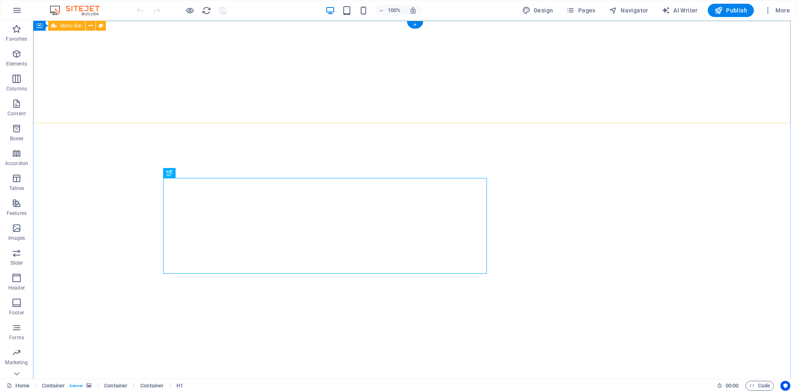  What do you see at coordinates (113, 386) in the screenshot?
I see `nav: breadcrumb` at bounding box center [113, 386].